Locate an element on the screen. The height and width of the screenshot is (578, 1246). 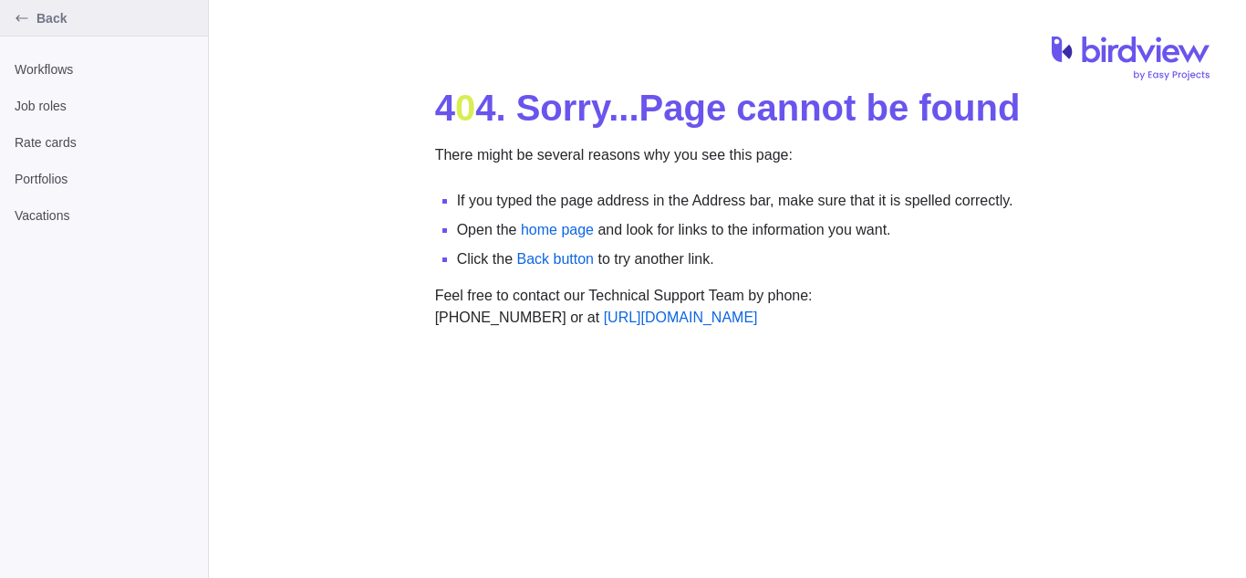
a: home page is located at coordinates (558, 229).